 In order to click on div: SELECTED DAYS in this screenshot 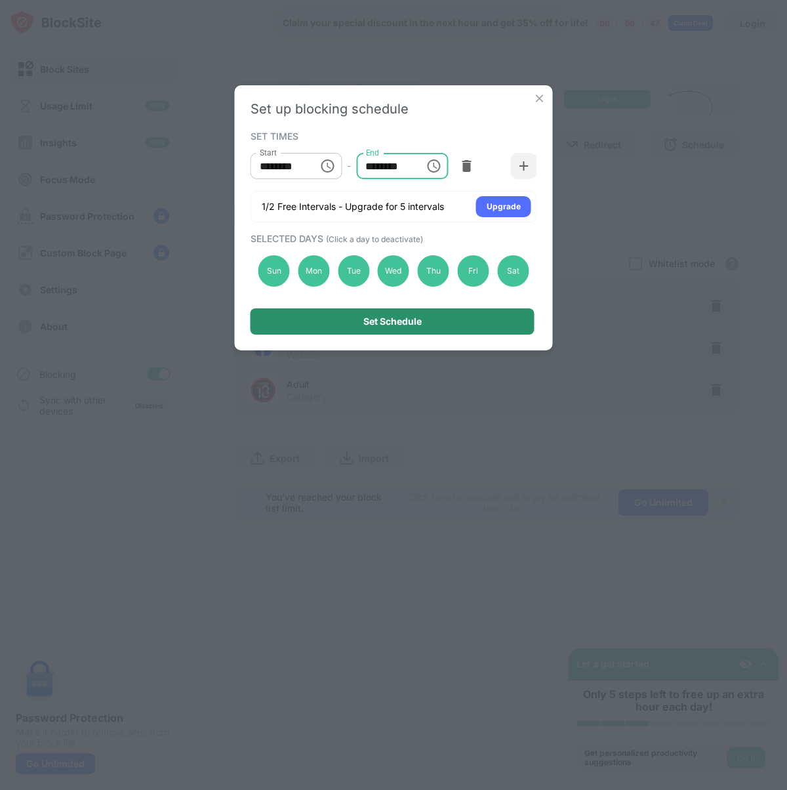, I will do `click(392, 238)`.